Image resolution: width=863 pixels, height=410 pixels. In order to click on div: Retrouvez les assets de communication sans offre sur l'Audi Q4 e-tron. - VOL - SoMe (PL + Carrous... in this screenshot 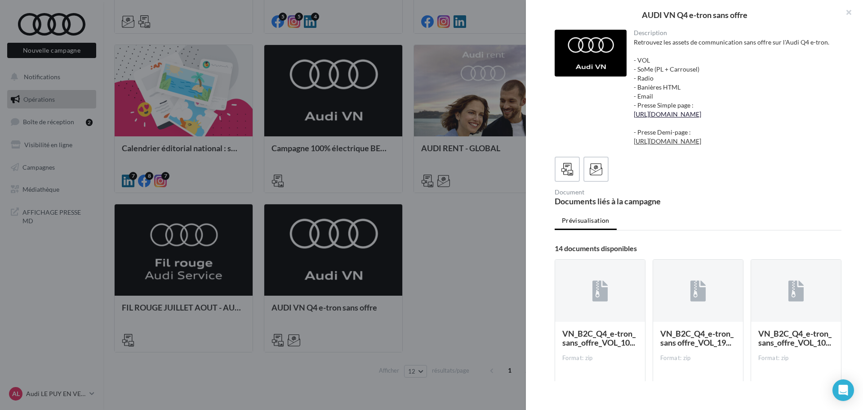, I will do `click(734, 92)`.